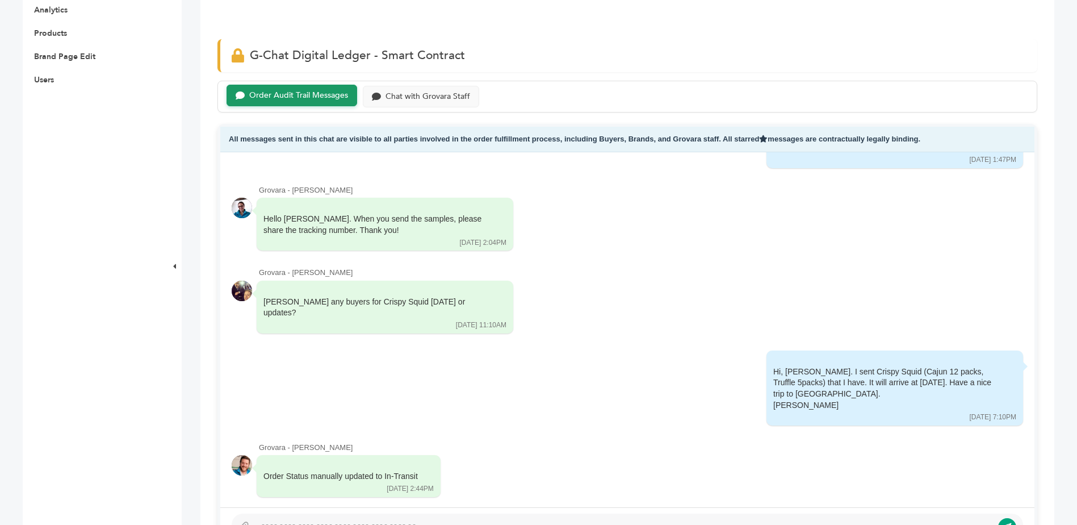 The width and height of the screenshot is (1077, 525). Describe the element at coordinates (427, 96) in the screenshot. I see `div: Chat with Grovara Staff` at that location.